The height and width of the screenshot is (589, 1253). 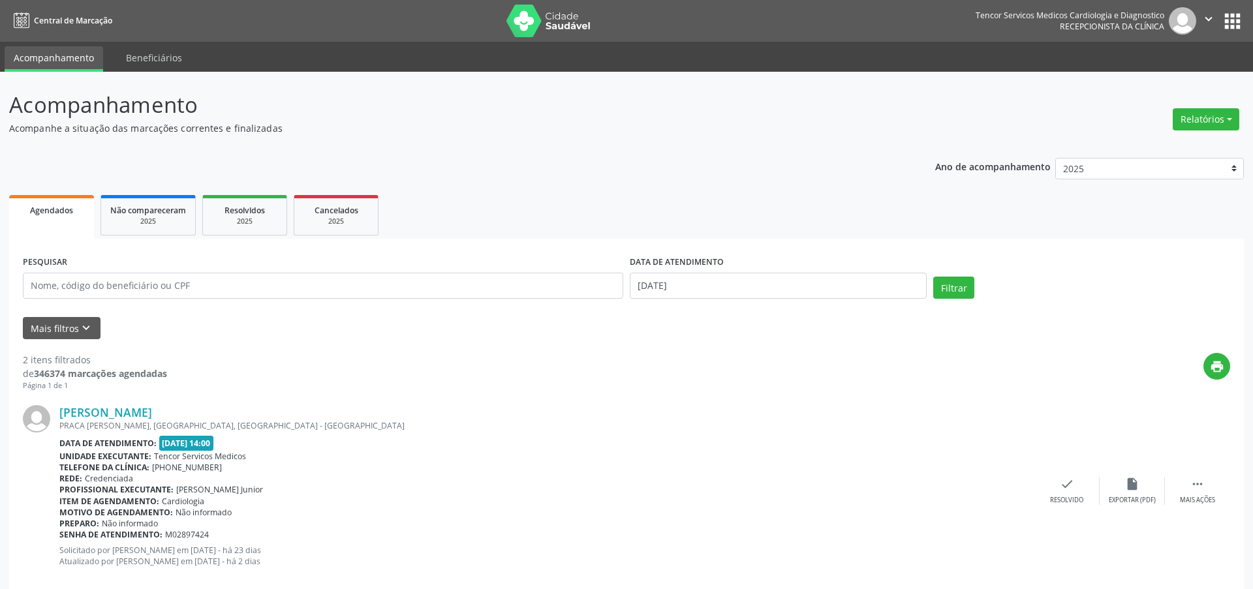 I want to click on span: Cardiologia, so click(x=183, y=501).